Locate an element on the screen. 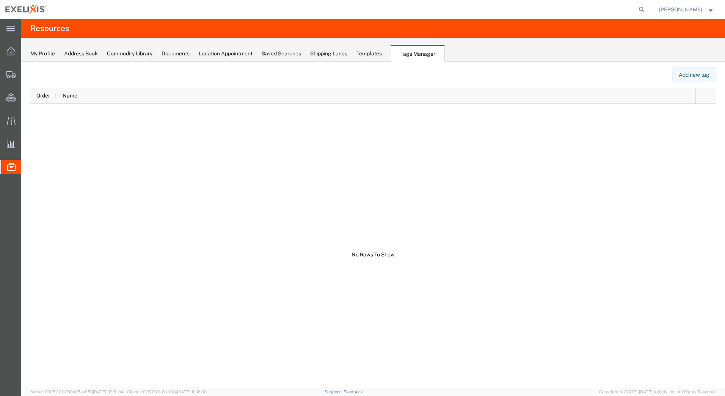 The image size is (725, 396). span: Name is located at coordinates (70, 95).